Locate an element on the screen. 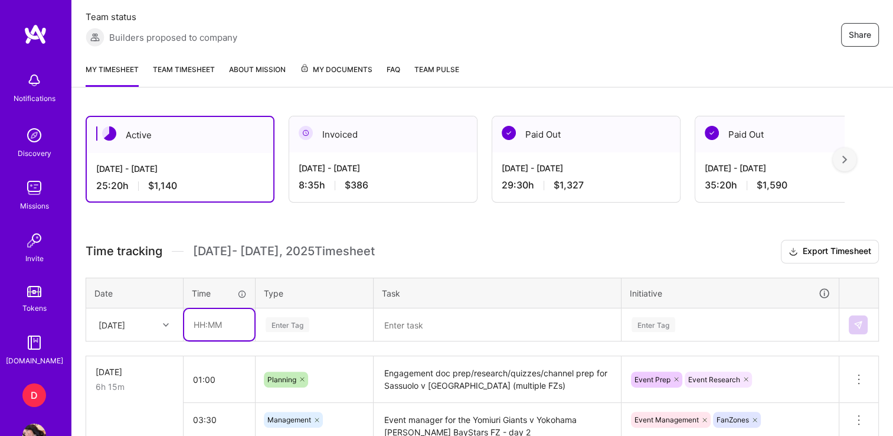 Image resolution: width=893 pixels, height=436 pixels. div: 35:20 h is located at coordinates (790, 185).